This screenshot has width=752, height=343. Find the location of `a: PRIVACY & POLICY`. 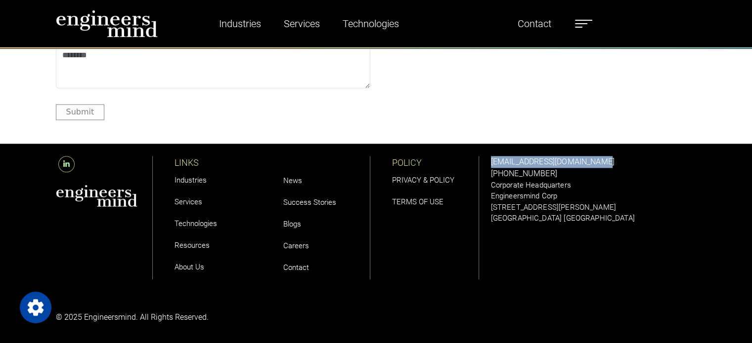

a: PRIVACY & POLICY is located at coordinates (423, 180).